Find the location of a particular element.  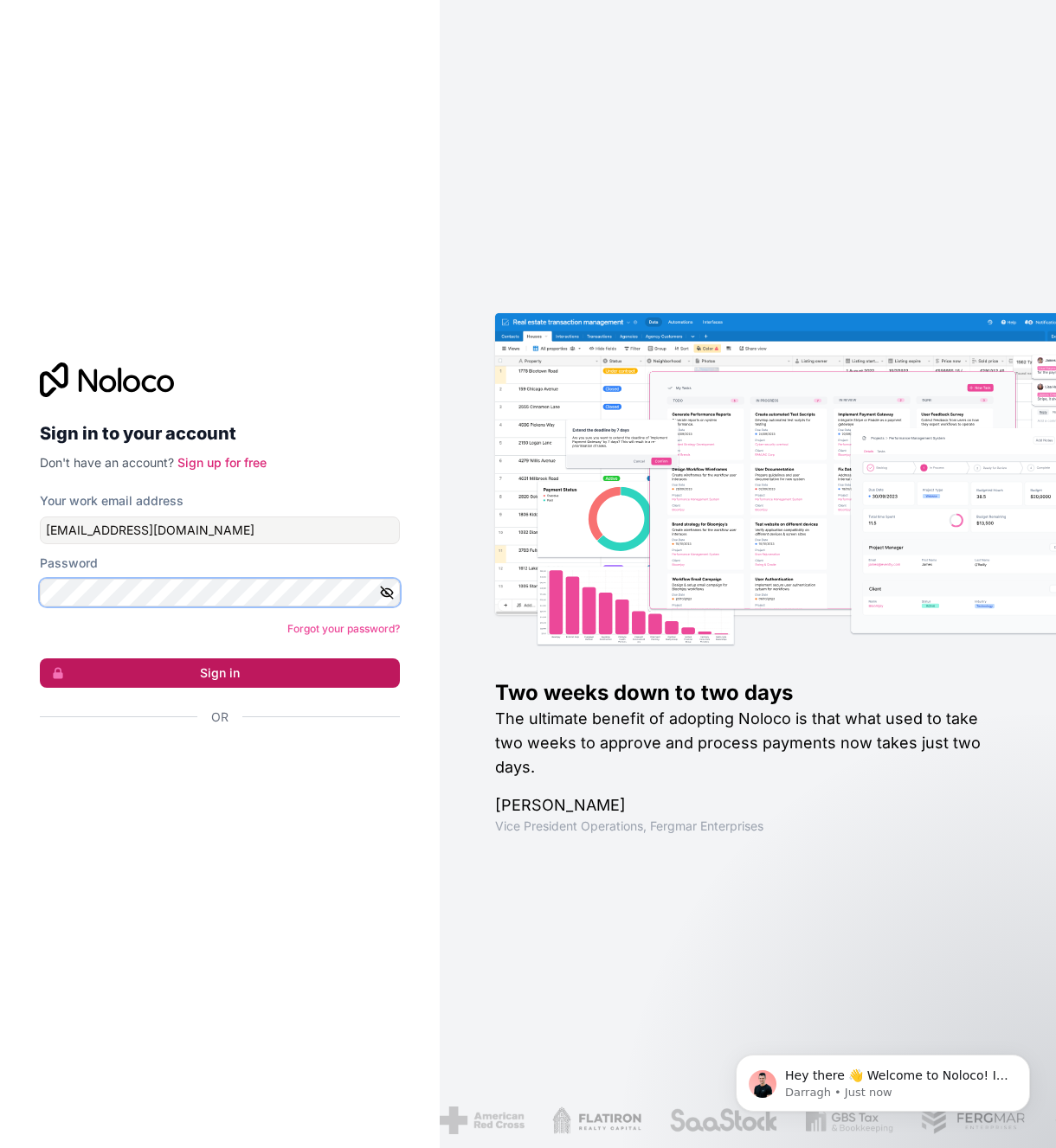

div: message notification from Darragh, Just now. Hey there 👋 Welcome to Noloco! If you have any quest... is located at coordinates (173, 65).